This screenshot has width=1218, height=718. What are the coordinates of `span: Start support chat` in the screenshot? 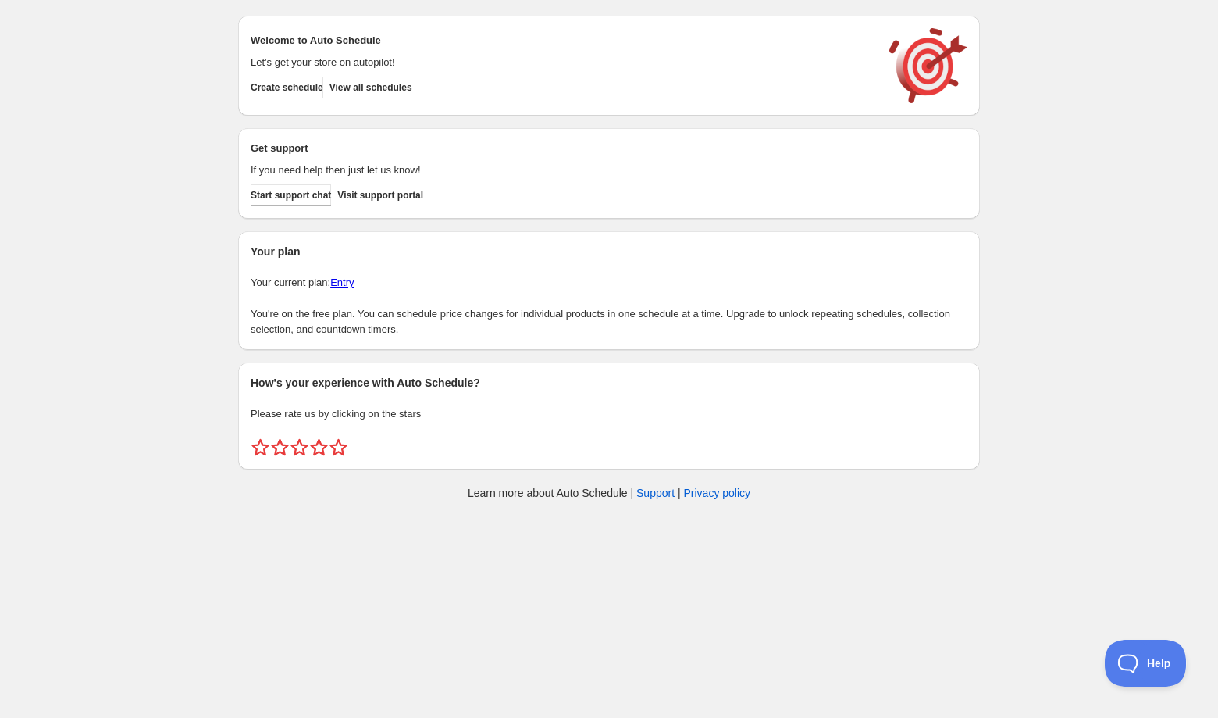 It's located at (290, 195).